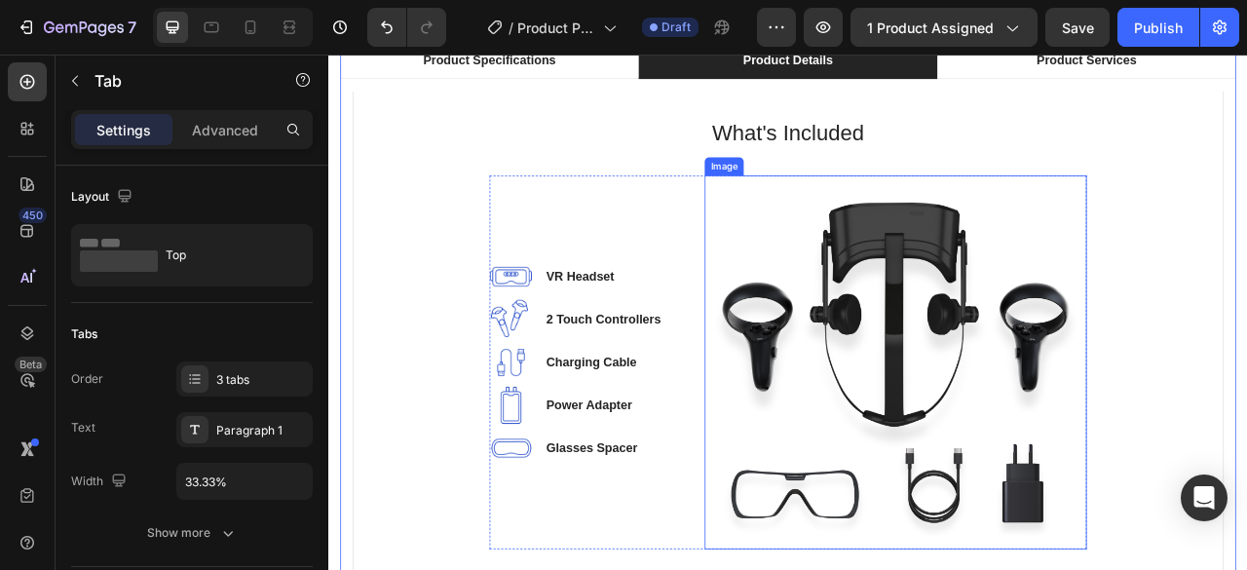  I want to click on div: Open Intercom Messenger, so click(1204, 498).